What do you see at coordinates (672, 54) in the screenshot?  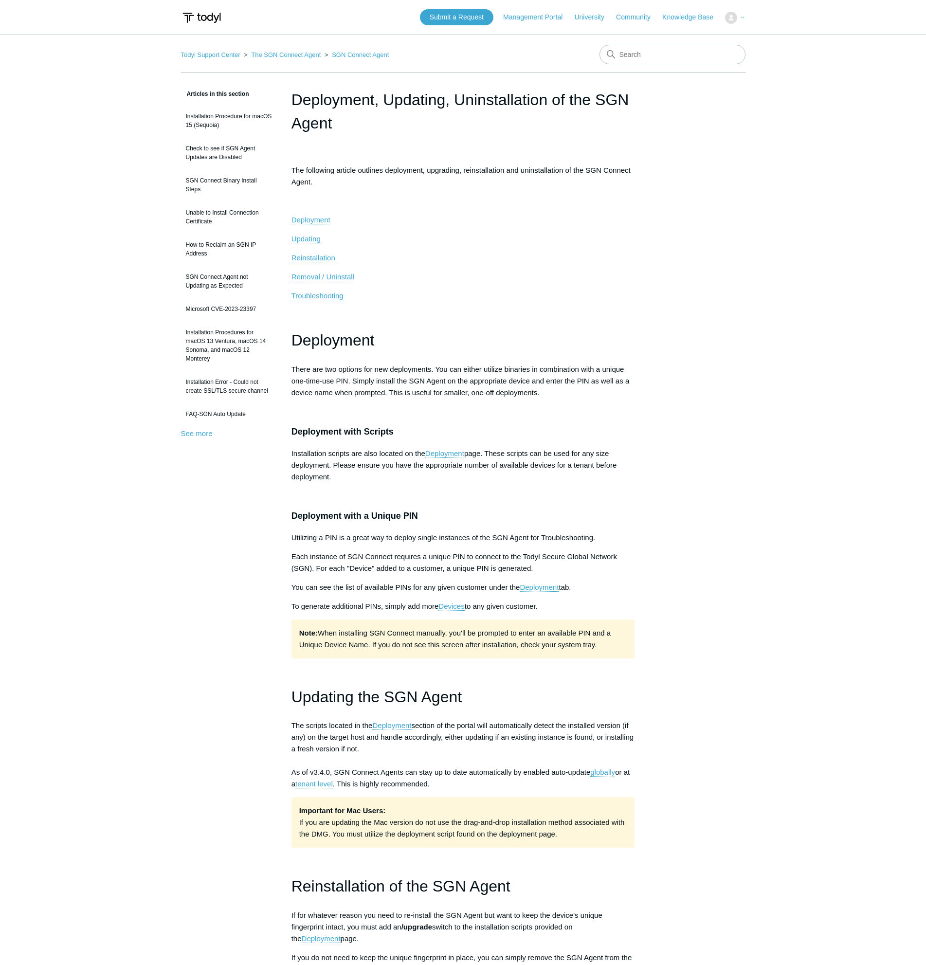 I see `input: Search` at bounding box center [672, 54].